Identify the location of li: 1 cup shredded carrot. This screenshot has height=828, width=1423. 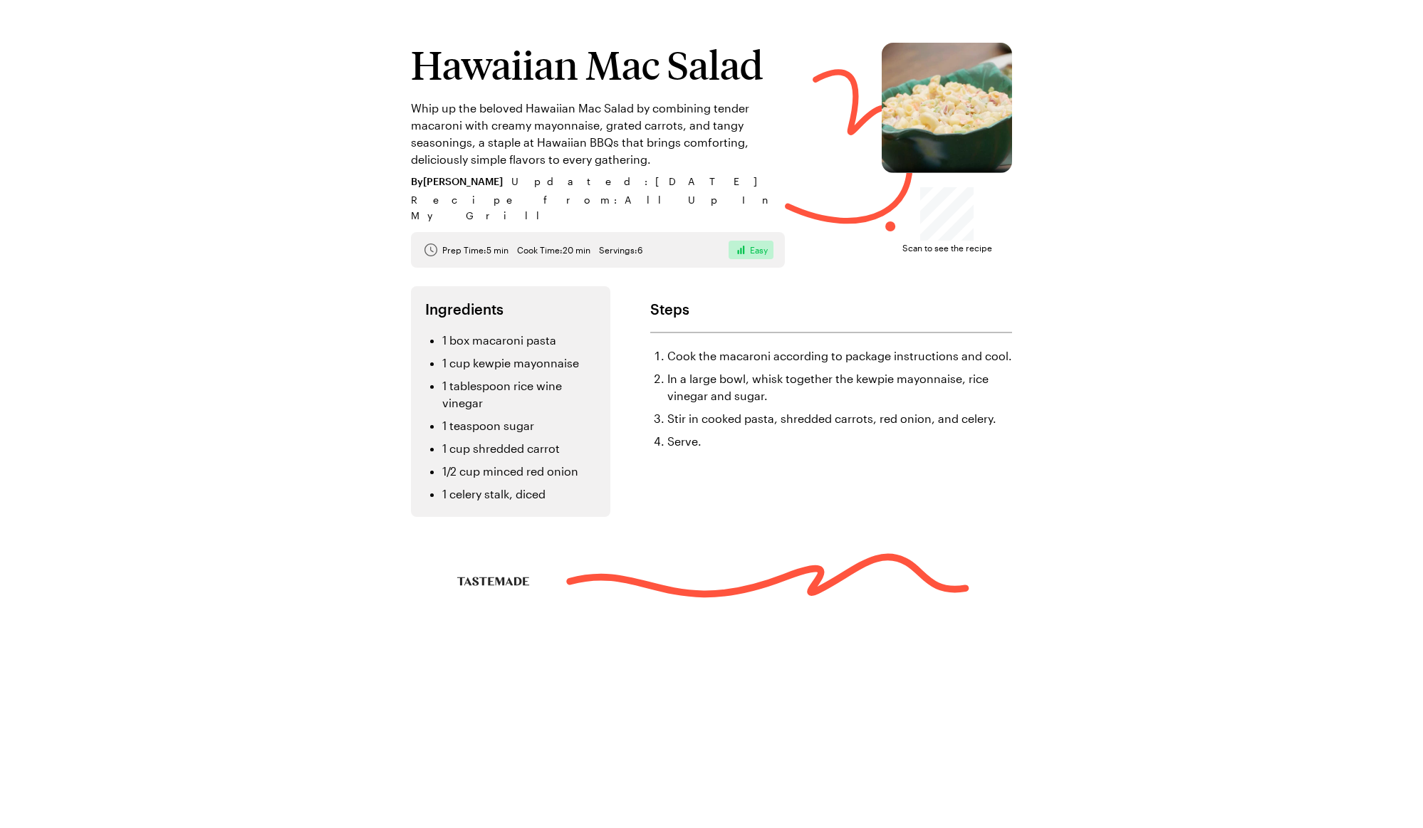
(519, 449).